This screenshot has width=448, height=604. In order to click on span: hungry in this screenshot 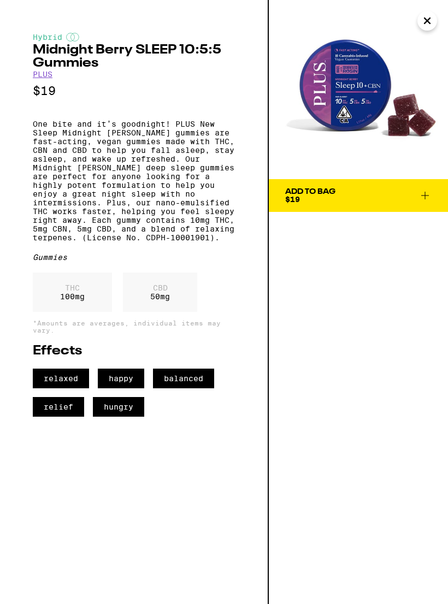, I will do `click(119, 407)`.